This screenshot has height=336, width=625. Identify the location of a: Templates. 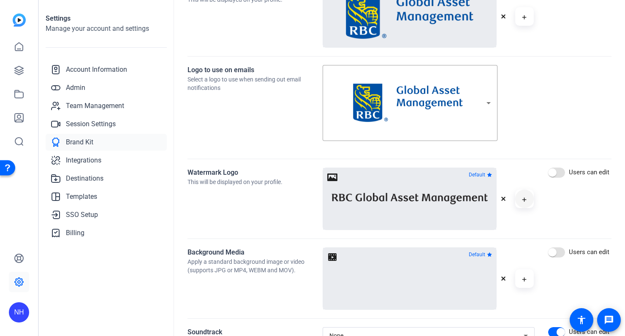
(106, 197).